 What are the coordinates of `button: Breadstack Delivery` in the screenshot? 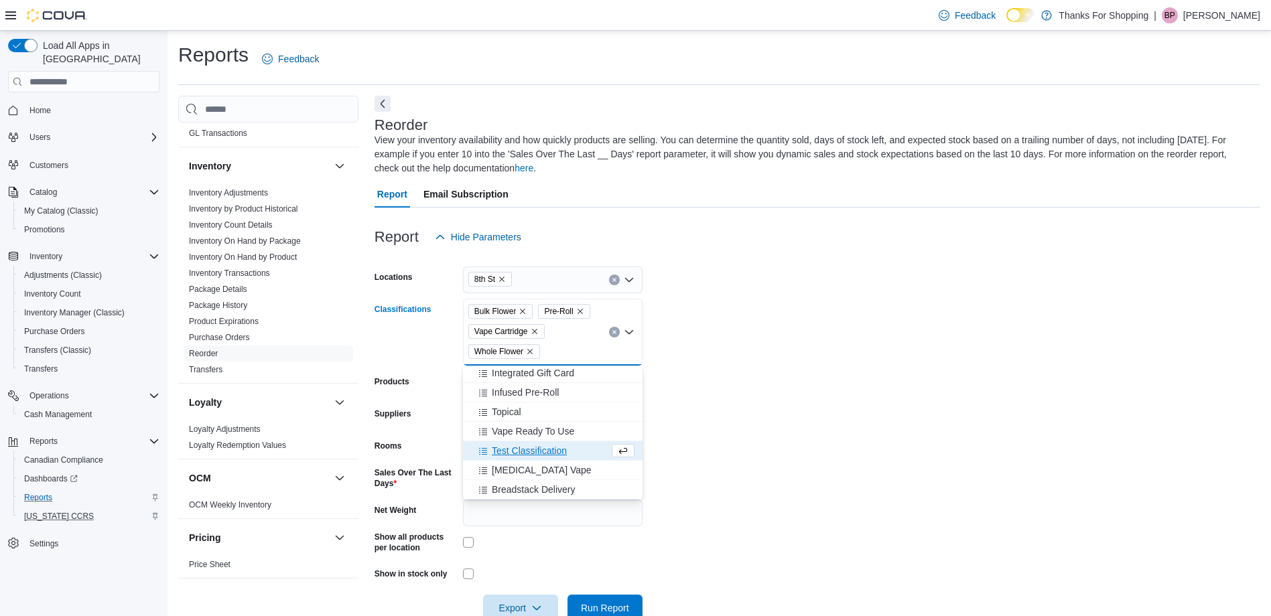 It's located at (553, 490).